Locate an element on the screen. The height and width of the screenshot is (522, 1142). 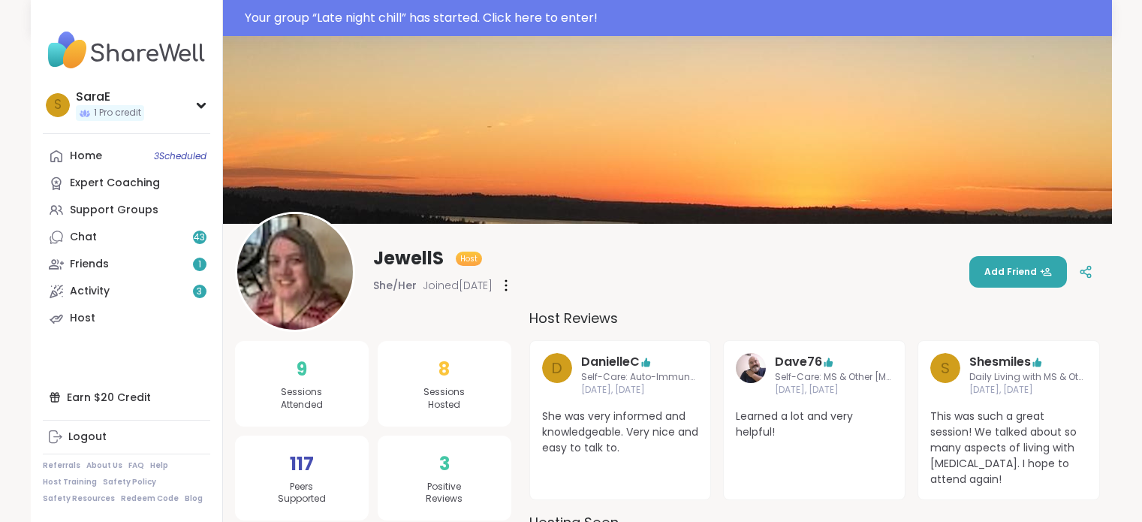
a: Safety Policy is located at coordinates (129, 482).